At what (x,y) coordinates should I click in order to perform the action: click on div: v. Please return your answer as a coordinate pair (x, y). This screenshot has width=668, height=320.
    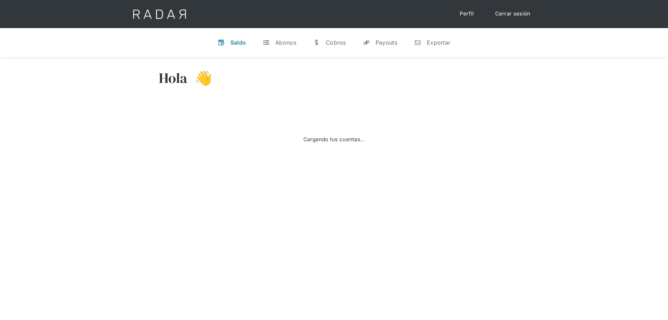
    Looking at the image, I should click on (221, 42).